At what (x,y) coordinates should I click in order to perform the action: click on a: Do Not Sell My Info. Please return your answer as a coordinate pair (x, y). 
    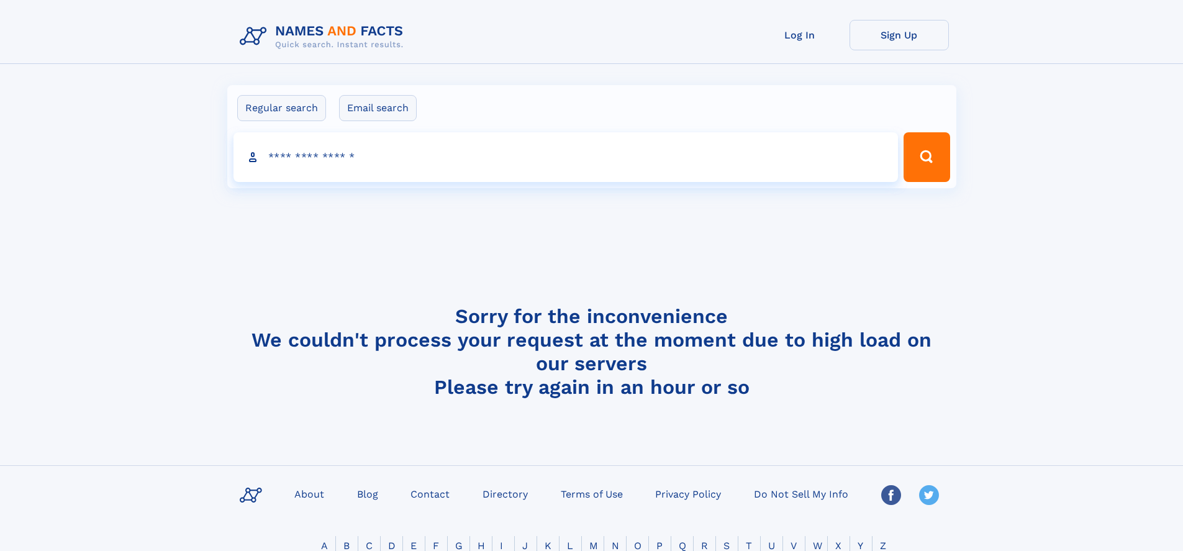
    Looking at the image, I should click on (801, 493).